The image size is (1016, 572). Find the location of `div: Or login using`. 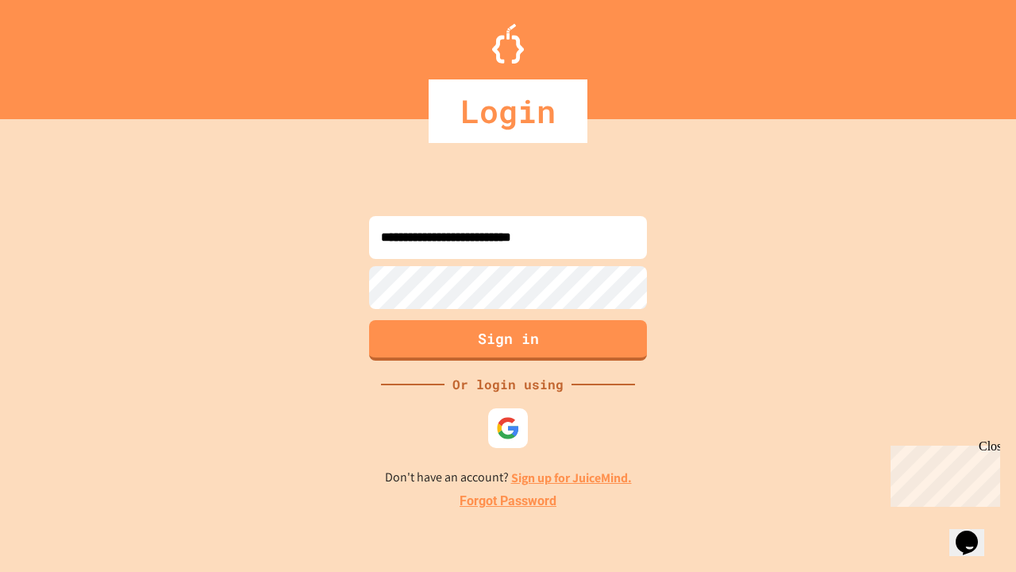

div: Or login using is located at coordinates (508, 384).